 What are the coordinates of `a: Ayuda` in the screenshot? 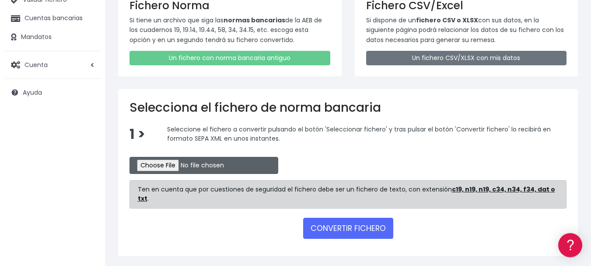 It's located at (53, 92).